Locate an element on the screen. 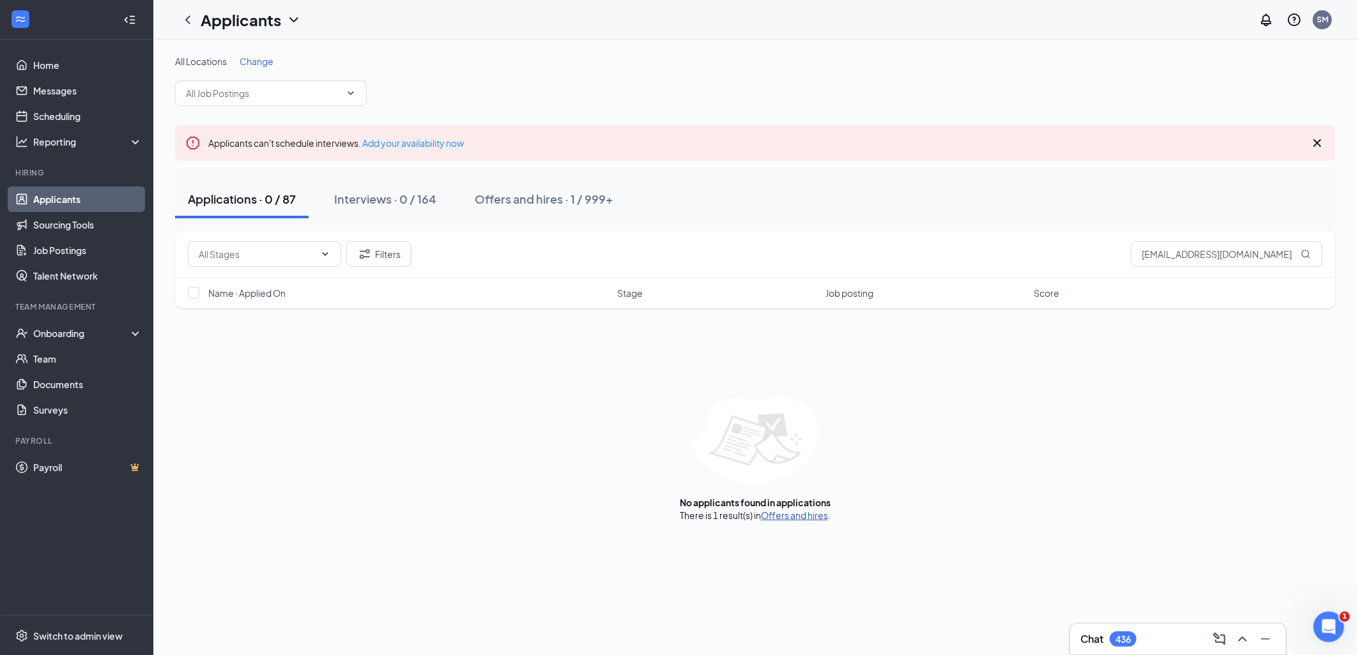 The height and width of the screenshot is (655, 1357). button: Filter Filters is located at coordinates (379, 254).